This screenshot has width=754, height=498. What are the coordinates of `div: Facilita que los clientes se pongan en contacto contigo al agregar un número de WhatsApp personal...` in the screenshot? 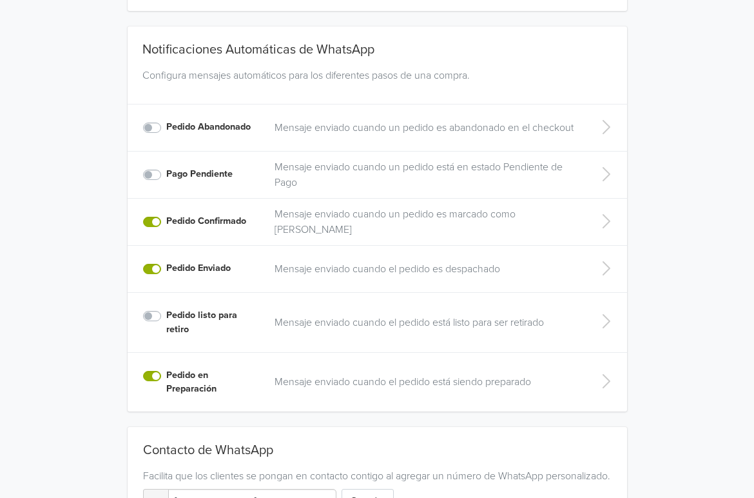 It's located at (377, 476).